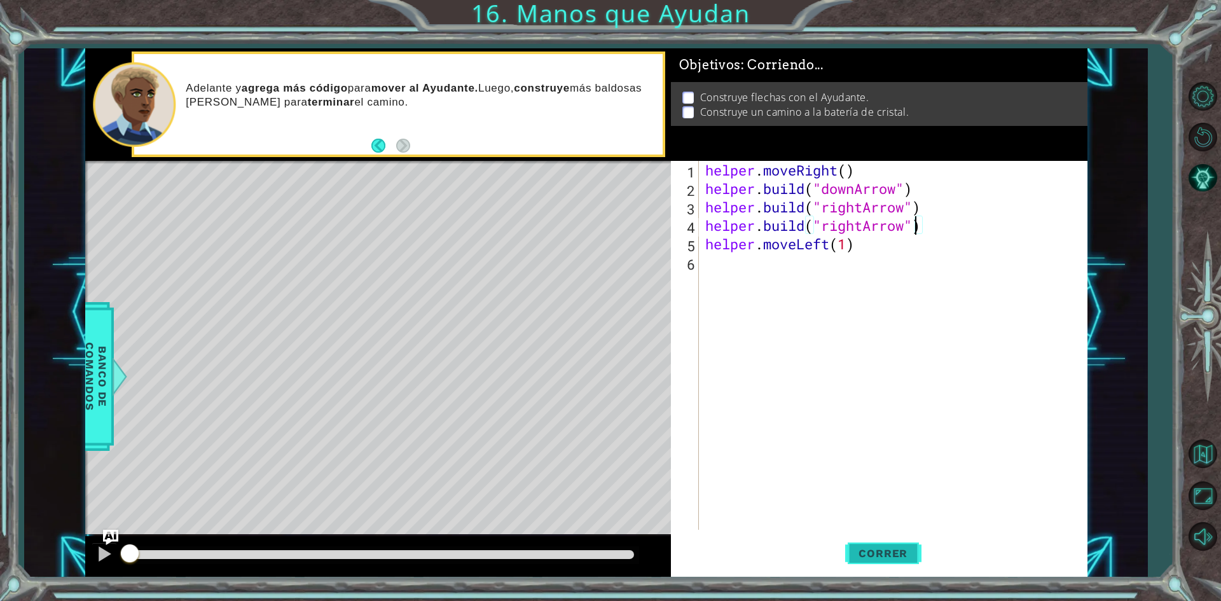 Image resolution: width=1221 pixels, height=601 pixels. I want to click on strong: mover al Ayudante., so click(425, 88).